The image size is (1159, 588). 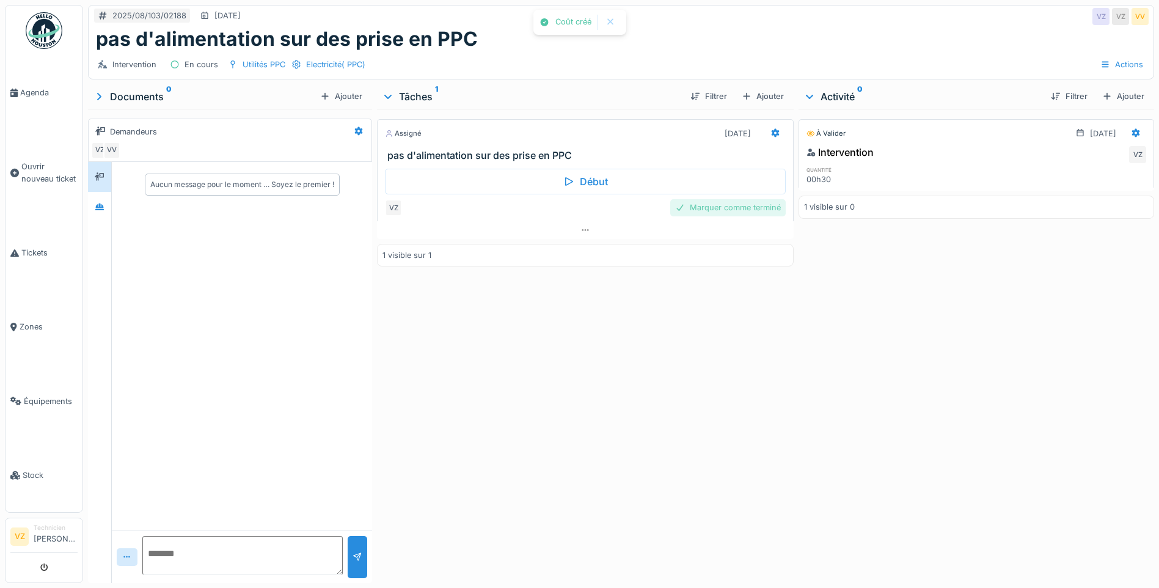 What do you see at coordinates (861, 169) in the screenshot?
I see `h6: quantité` at bounding box center [861, 169].